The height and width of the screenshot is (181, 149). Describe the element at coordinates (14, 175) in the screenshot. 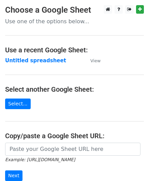

I see `input: Next` at that location.